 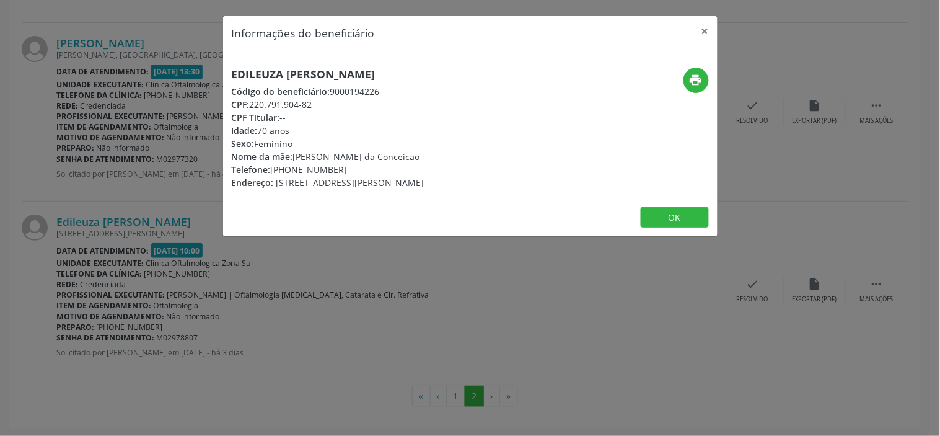 What do you see at coordinates (253, 182) in the screenshot?
I see `span: Endereço:` at bounding box center [253, 182].